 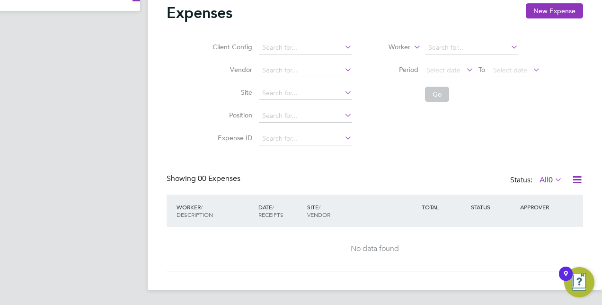 What do you see at coordinates (550, 180) in the screenshot?
I see `span: 0` at bounding box center [550, 180].